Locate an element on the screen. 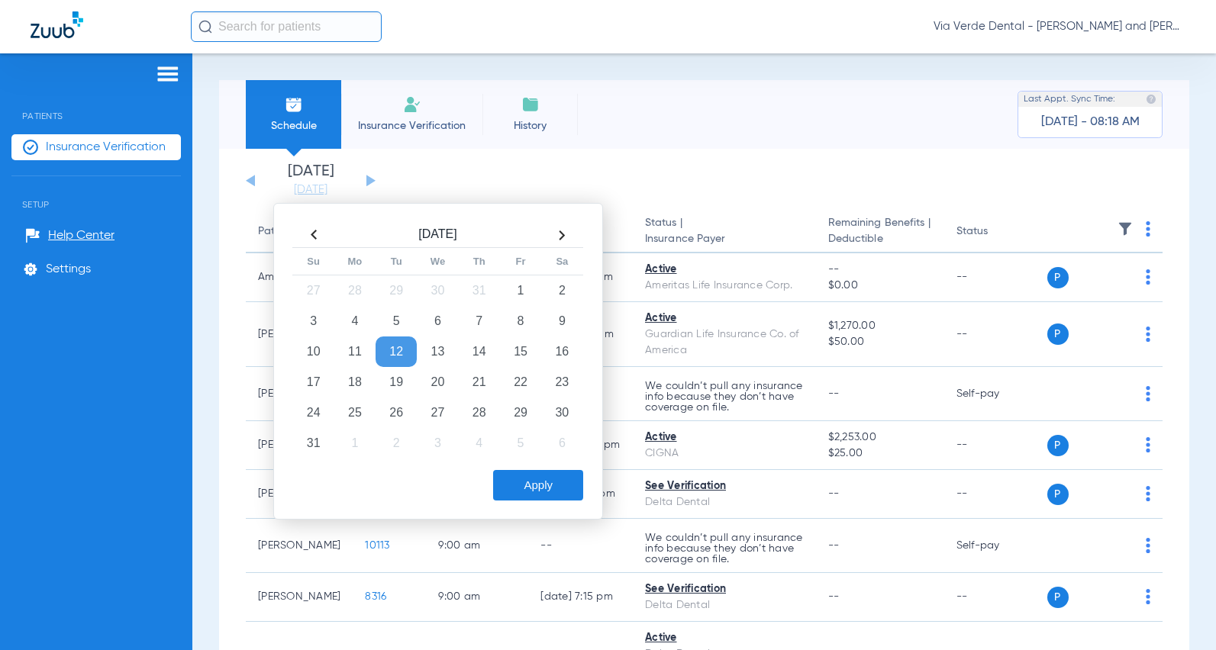 The image size is (1216, 650). span: $2,253.00 is located at coordinates (880, 437).